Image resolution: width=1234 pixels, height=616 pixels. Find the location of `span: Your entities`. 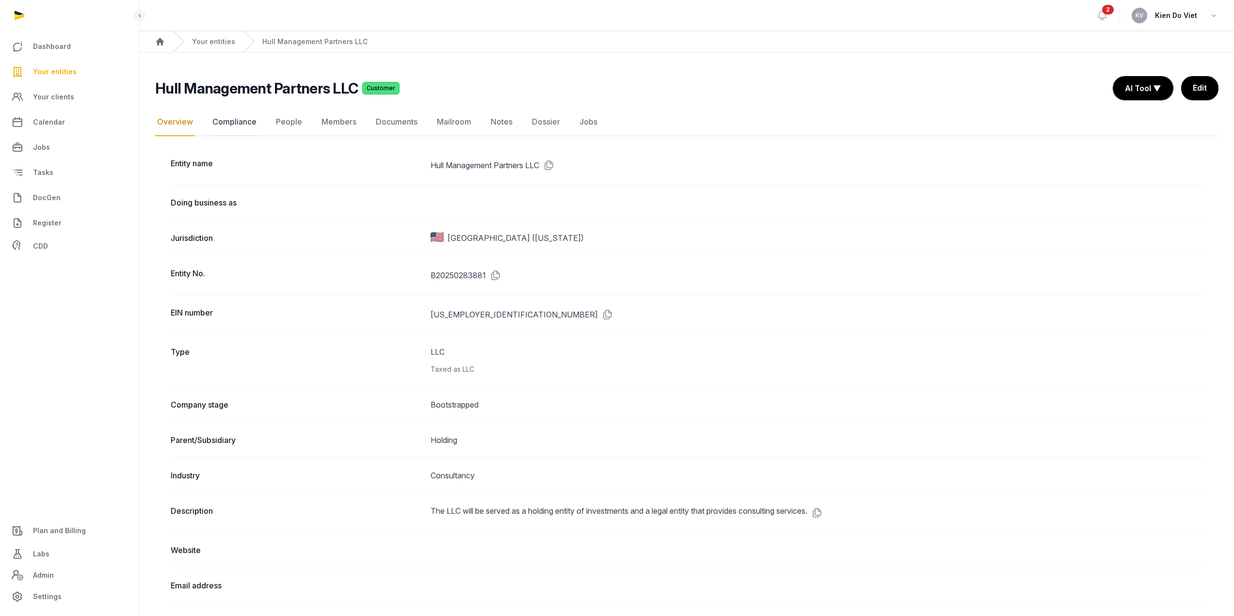

span: Your entities is located at coordinates (55, 72).